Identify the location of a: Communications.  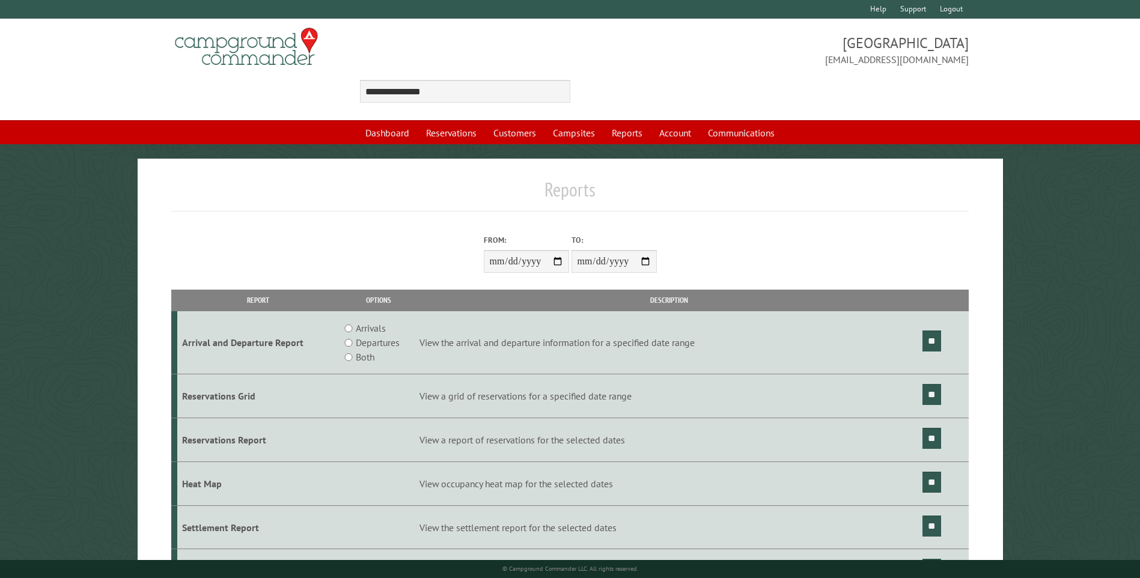
(741, 133).